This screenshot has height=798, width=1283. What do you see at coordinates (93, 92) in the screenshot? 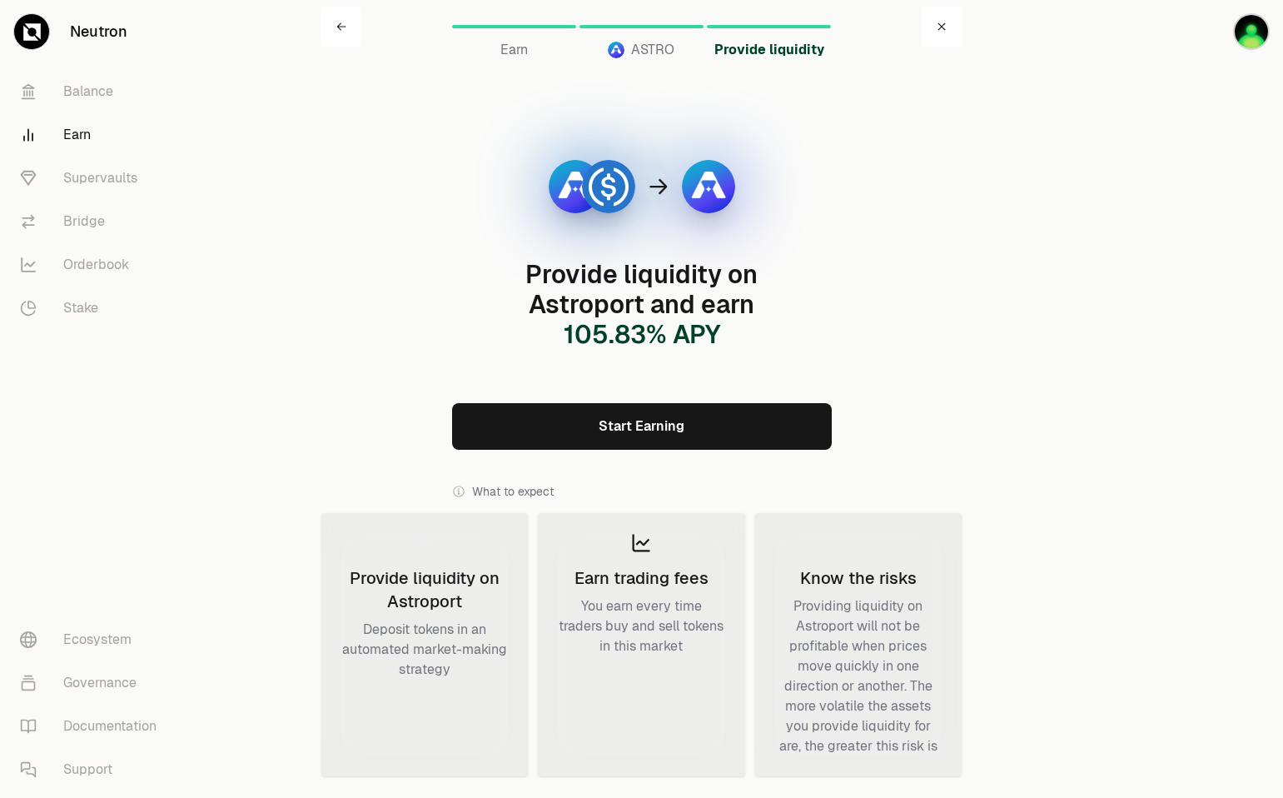
I see `a: Balance` at bounding box center [93, 92].